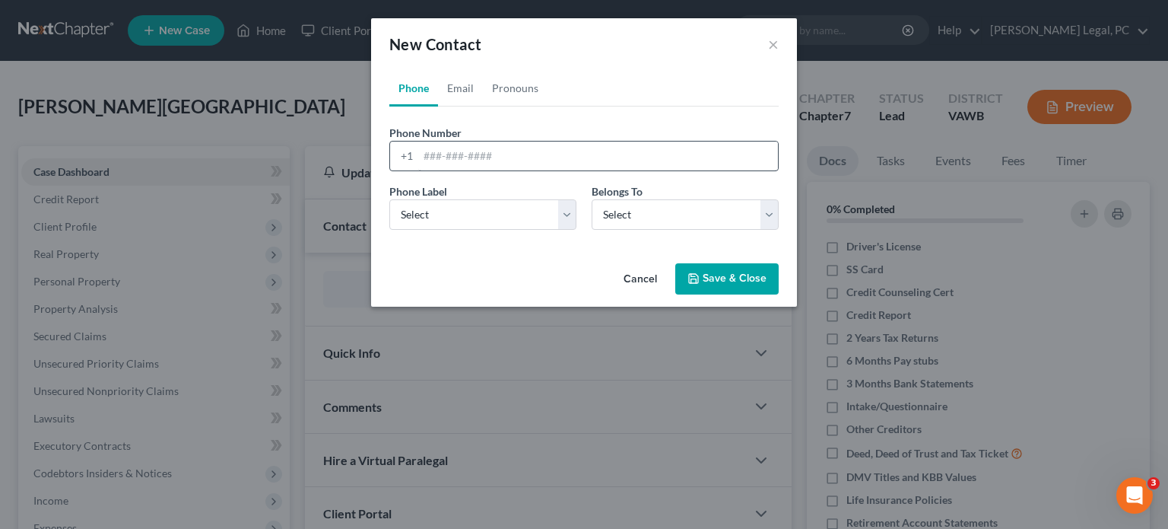 The image size is (1168, 529). I want to click on span: New Contact, so click(435, 44).